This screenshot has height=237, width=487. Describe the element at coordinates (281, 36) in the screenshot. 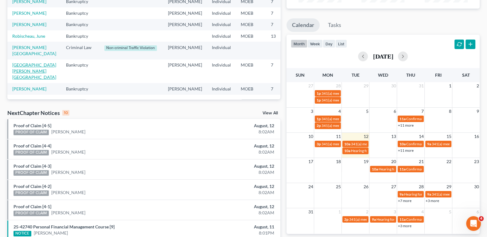

I see `td: 13` at that location.